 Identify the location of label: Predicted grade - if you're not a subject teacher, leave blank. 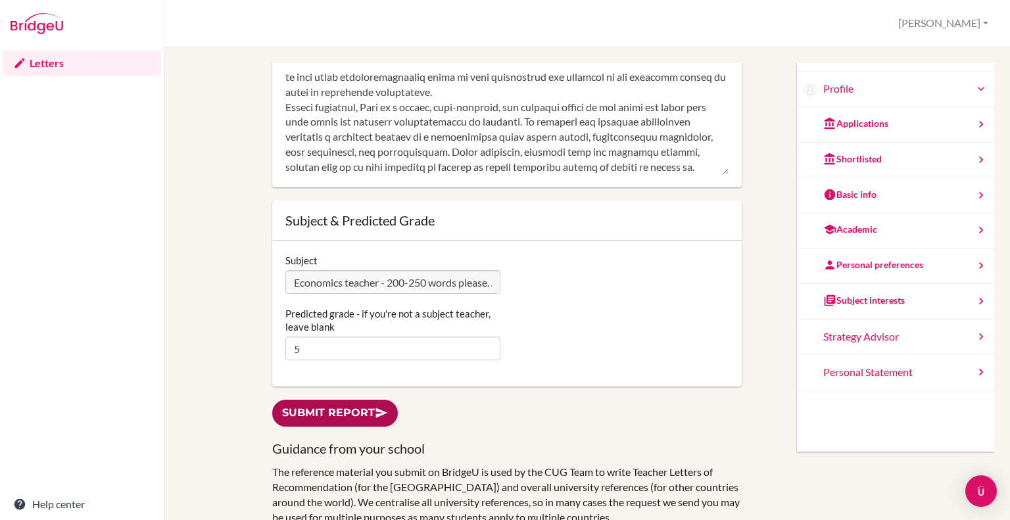
(393, 320).